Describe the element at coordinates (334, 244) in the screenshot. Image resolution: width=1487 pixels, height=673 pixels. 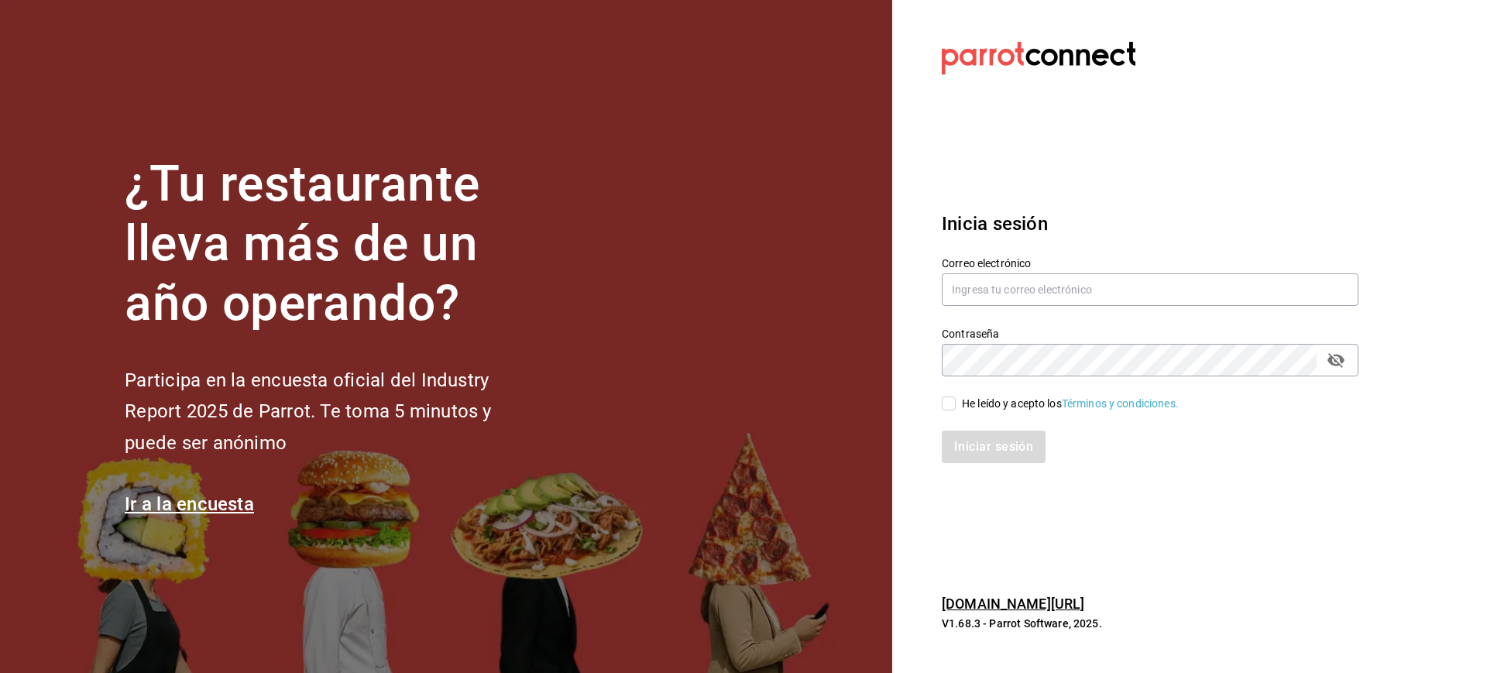
I see `h1: ¿Tu restaurante lleva más de un año operando?` at that location.